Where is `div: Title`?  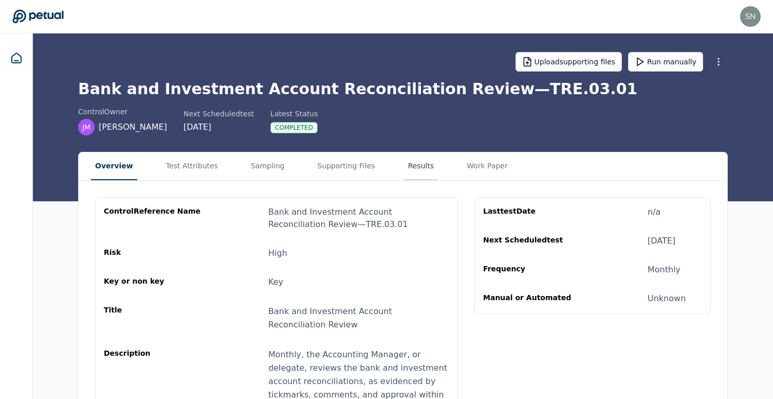
div: Title is located at coordinates (153, 318).